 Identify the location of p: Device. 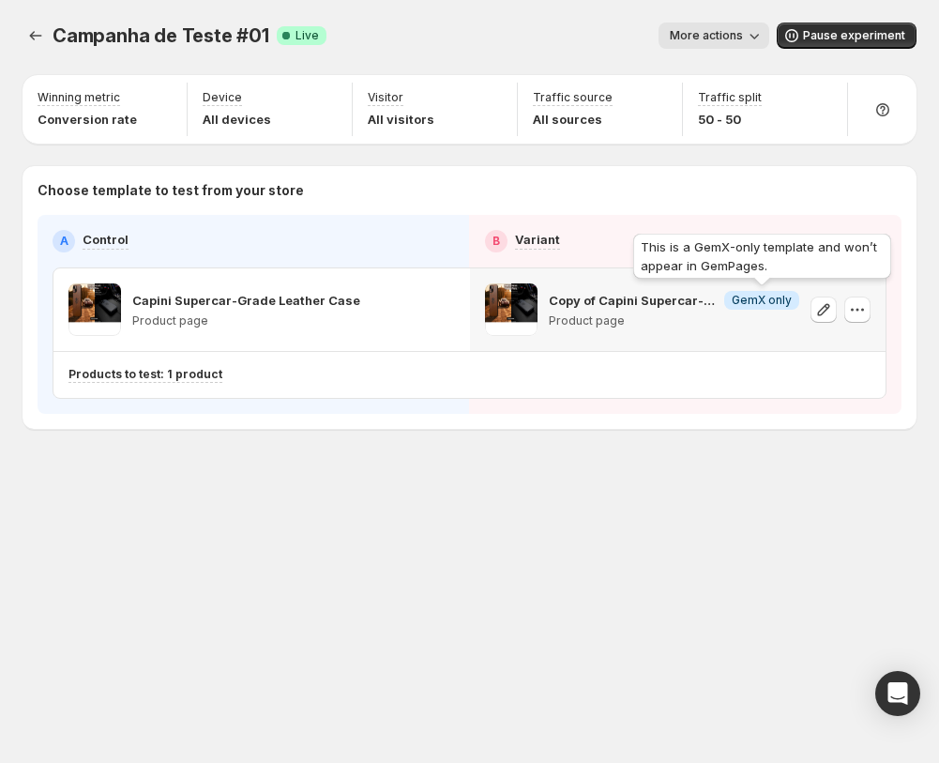
(222, 98).